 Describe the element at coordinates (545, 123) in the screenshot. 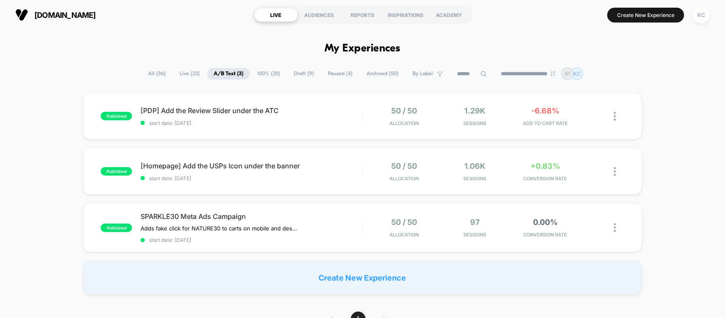

I see `span: ADD TO CART RATE` at that location.